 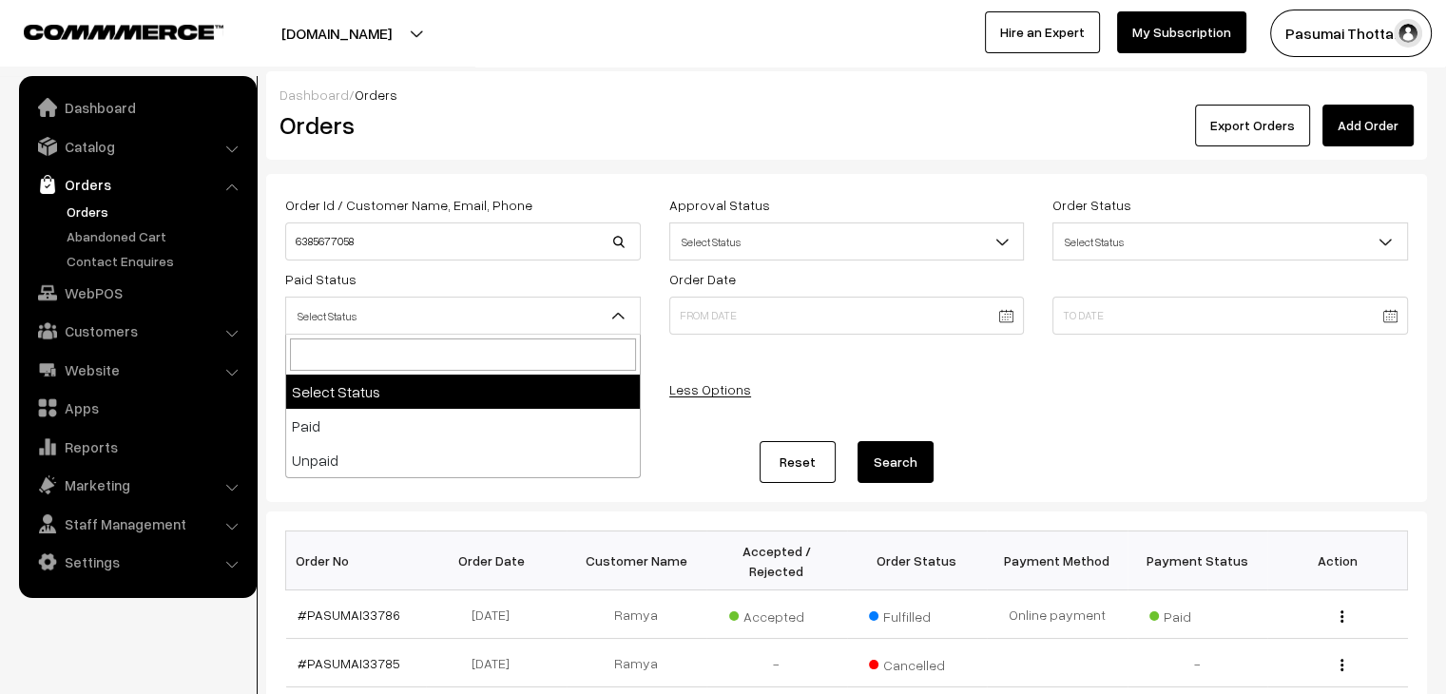 I want to click on a: #PASUMAI33785, so click(x=349, y=663).